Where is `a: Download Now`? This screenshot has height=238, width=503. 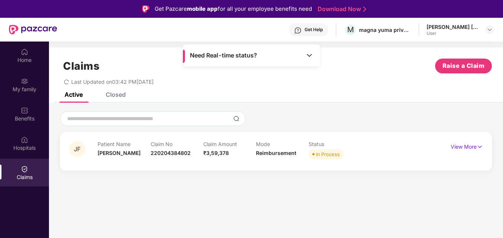
a: Download Now is located at coordinates (340, 9).